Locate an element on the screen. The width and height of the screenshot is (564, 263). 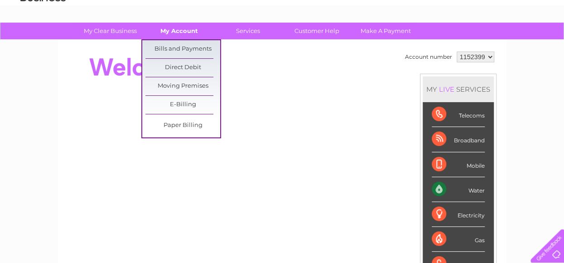
a: Services is located at coordinates (248, 31).